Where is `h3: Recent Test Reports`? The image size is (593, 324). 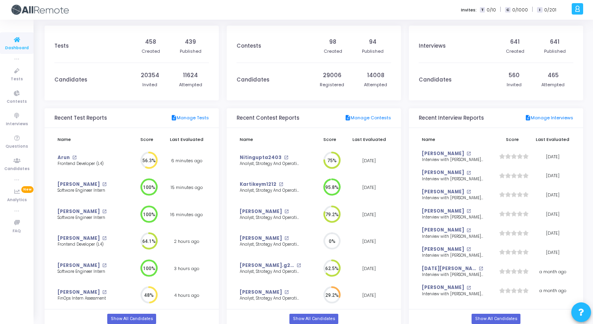
h3: Recent Test Reports is located at coordinates (80, 118).